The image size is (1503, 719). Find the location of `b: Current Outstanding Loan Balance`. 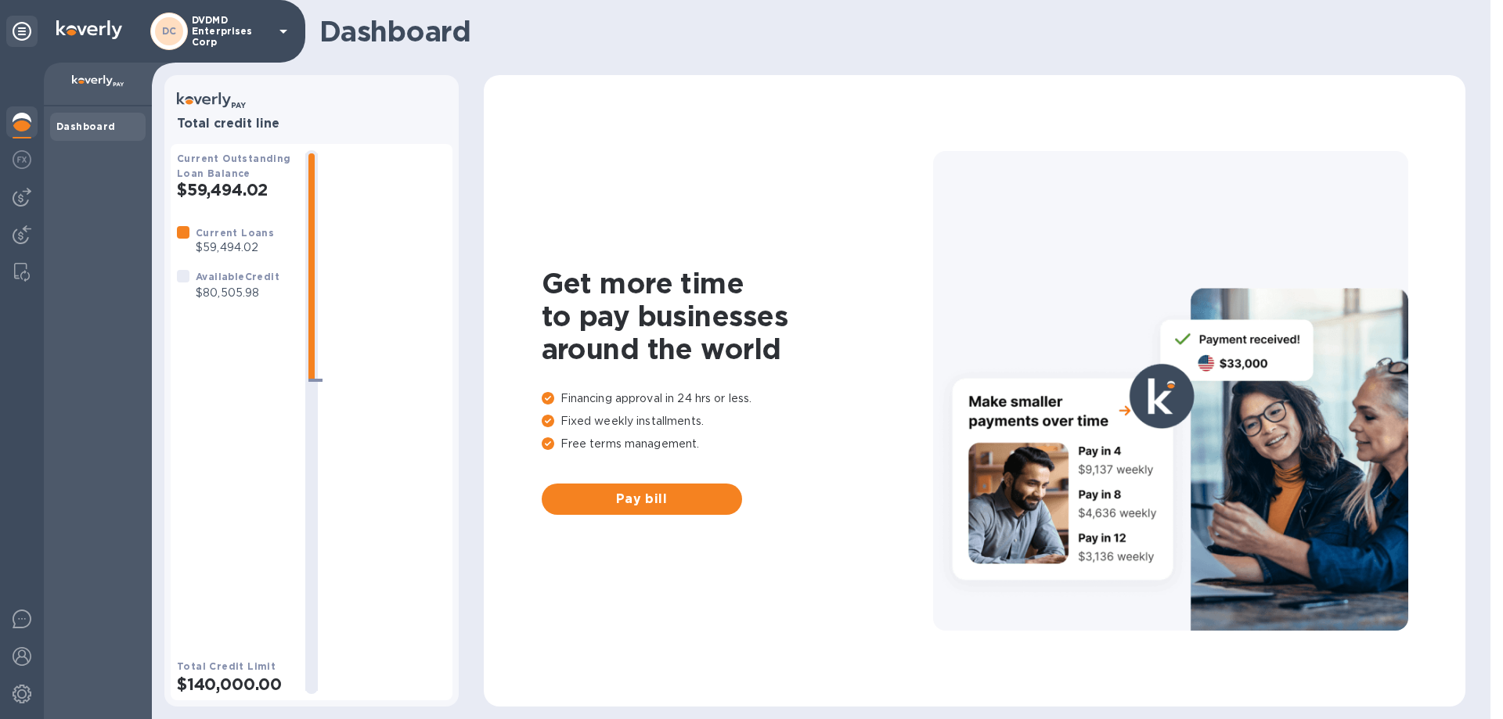

b: Current Outstanding Loan Balance is located at coordinates (234, 166).